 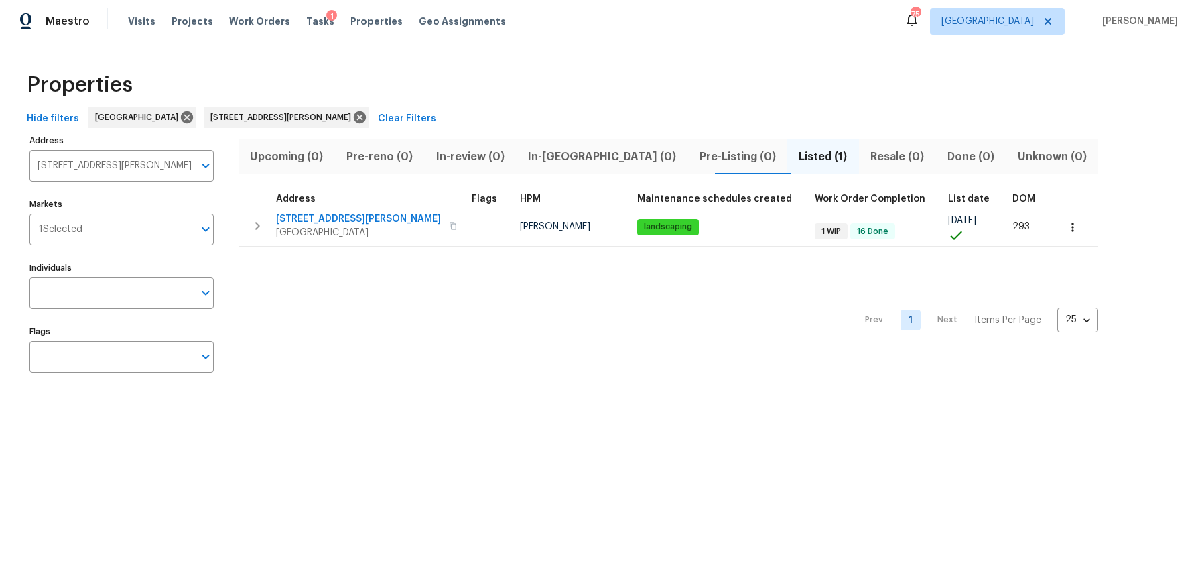 I want to click on span: 16 Done, so click(x=873, y=231).